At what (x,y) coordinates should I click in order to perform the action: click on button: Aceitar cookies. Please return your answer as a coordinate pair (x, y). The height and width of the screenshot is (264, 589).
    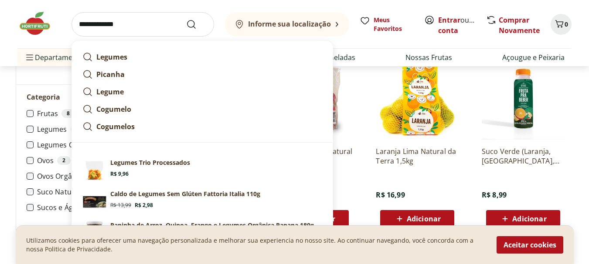
    Looking at the image, I should click on (529, 245).